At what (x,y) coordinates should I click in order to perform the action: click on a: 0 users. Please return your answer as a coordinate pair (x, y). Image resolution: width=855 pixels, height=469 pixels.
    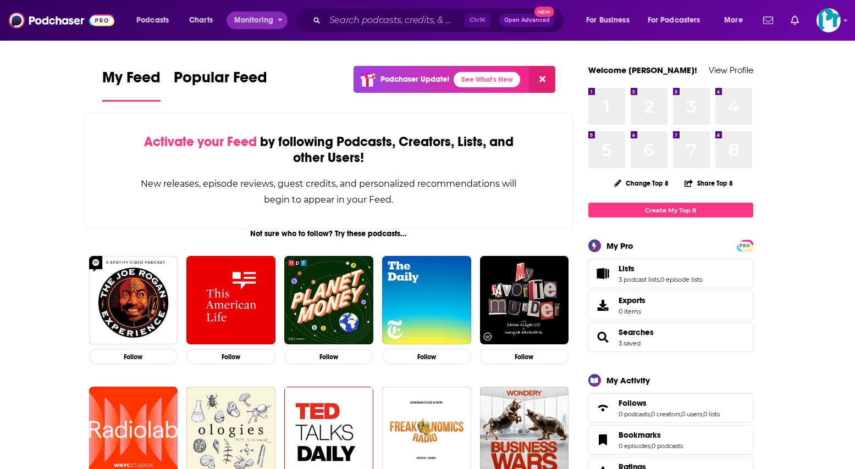
    Looking at the image, I should click on (691, 414).